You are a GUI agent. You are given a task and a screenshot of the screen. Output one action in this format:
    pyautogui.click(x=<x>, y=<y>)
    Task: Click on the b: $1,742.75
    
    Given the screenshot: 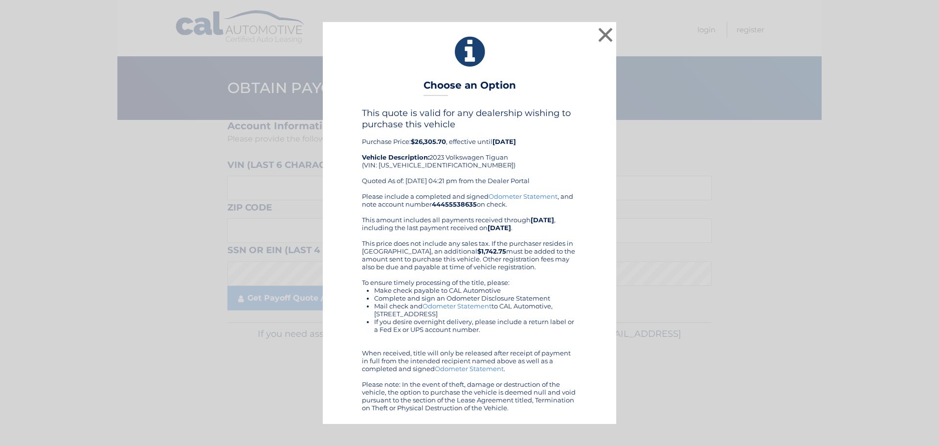 What is the action you would take?
    pyautogui.click(x=492, y=251)
    